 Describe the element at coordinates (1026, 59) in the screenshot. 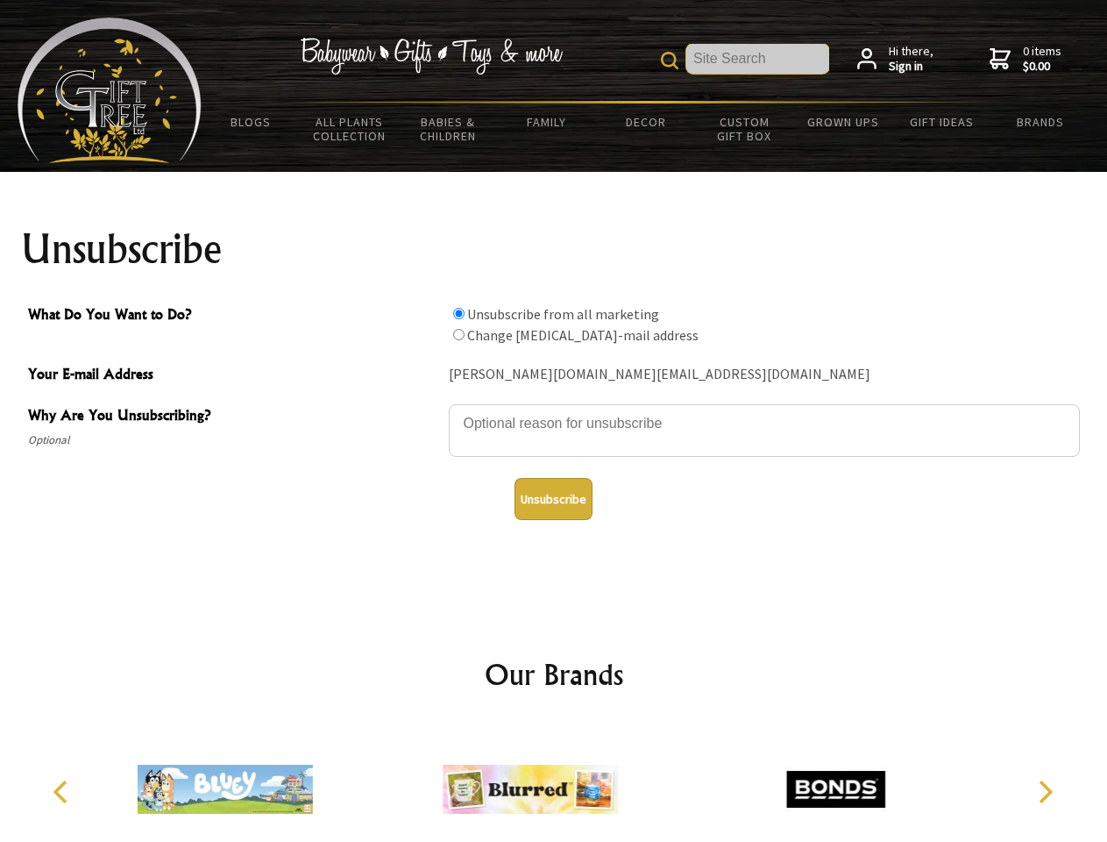

I see `a: 0 items$0.00` at that location.